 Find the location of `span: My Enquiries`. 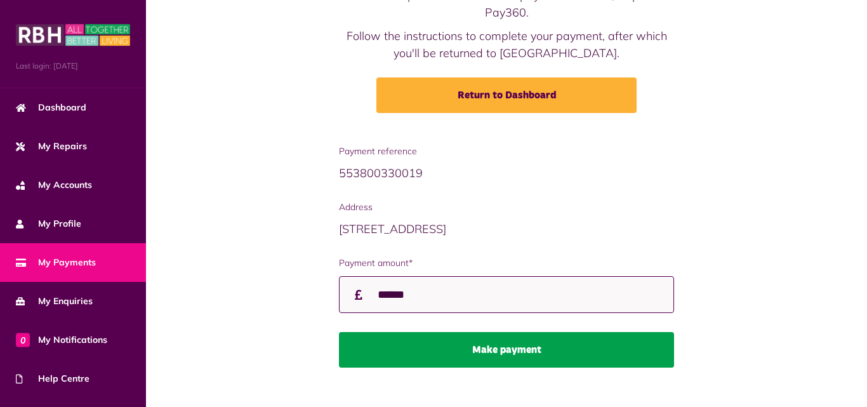

span: My Enquiries is located at coordinates (54, 301).